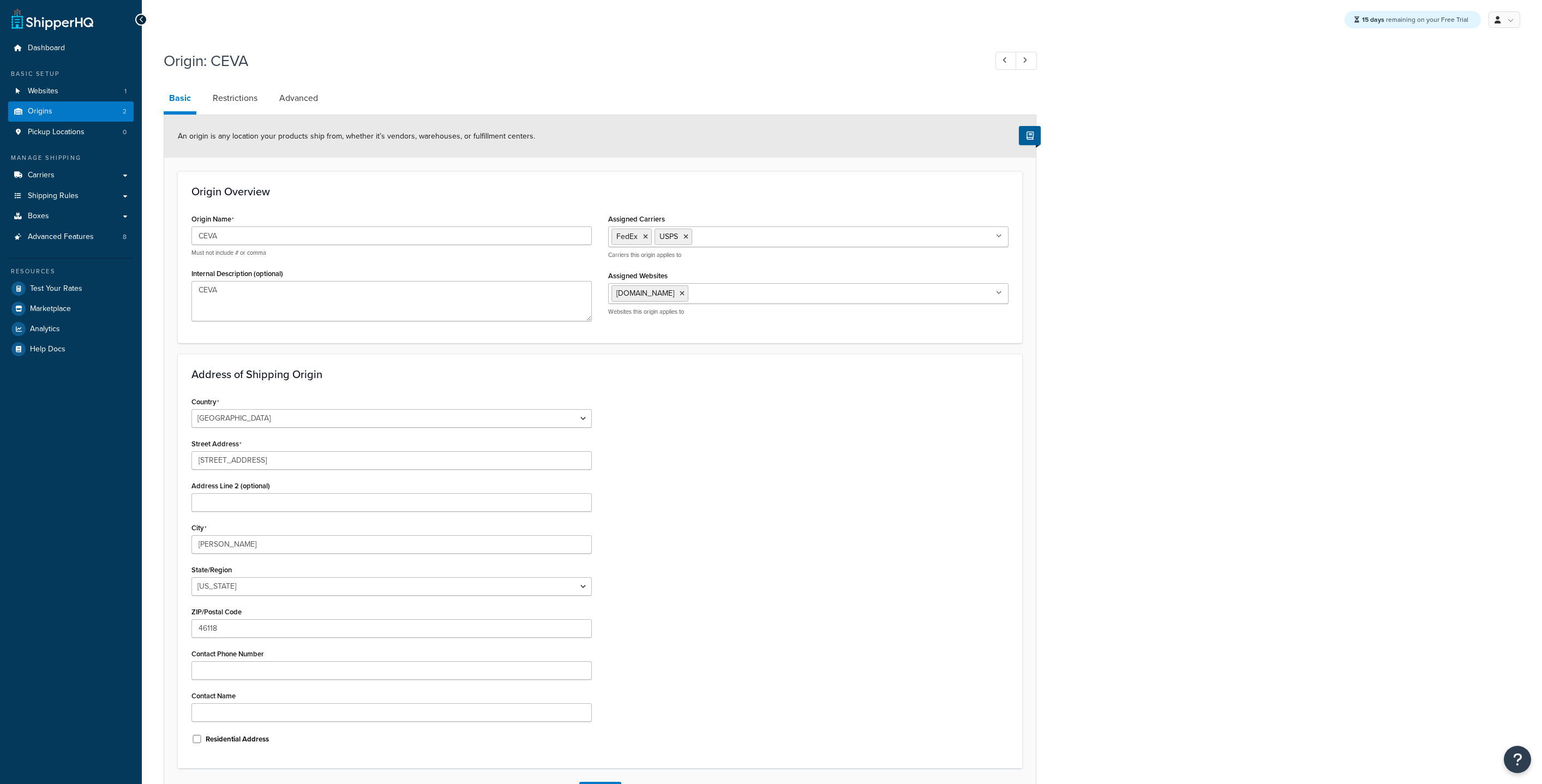 This screenshot has width=1542, height=784. Describe the element at coordinates (71, 216) in the screenshot. I see `a: Boxes` at that location.